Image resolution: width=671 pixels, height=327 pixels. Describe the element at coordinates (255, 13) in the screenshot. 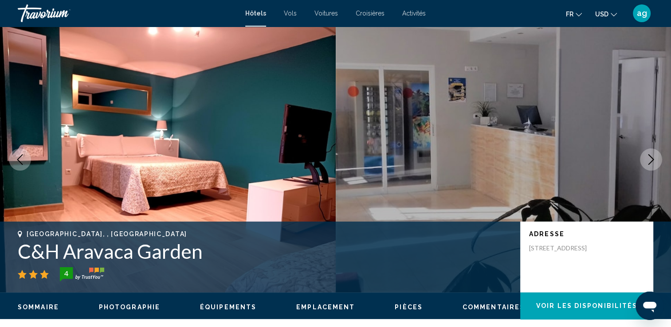

I see `a: Hôtels` at that location.